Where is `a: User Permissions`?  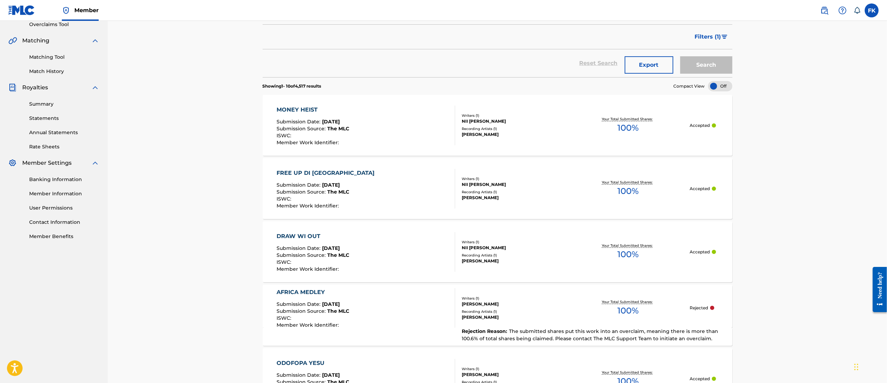
a: User Permissions is located at coordinates (64, 208).